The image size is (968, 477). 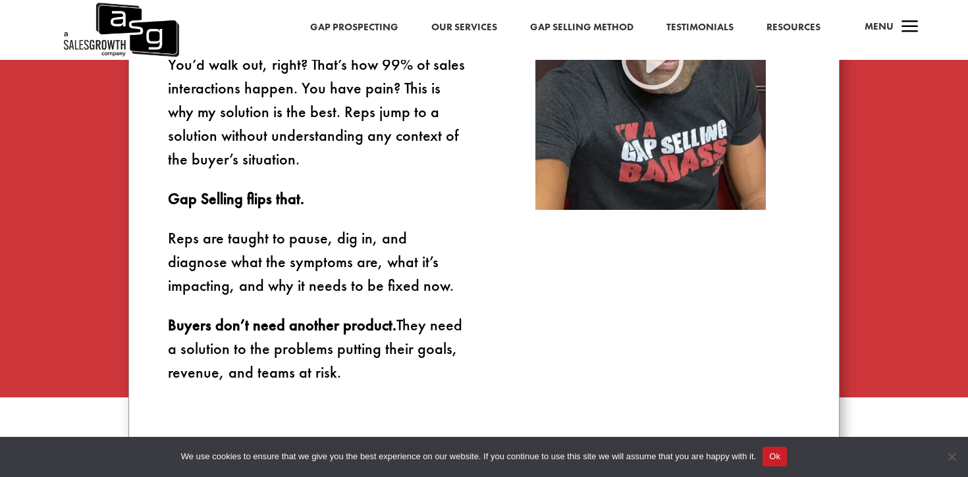 What do you see at coordinates (774, 457) in the screenshot?
I see `button: Ok` at bounding box center [774, 457].